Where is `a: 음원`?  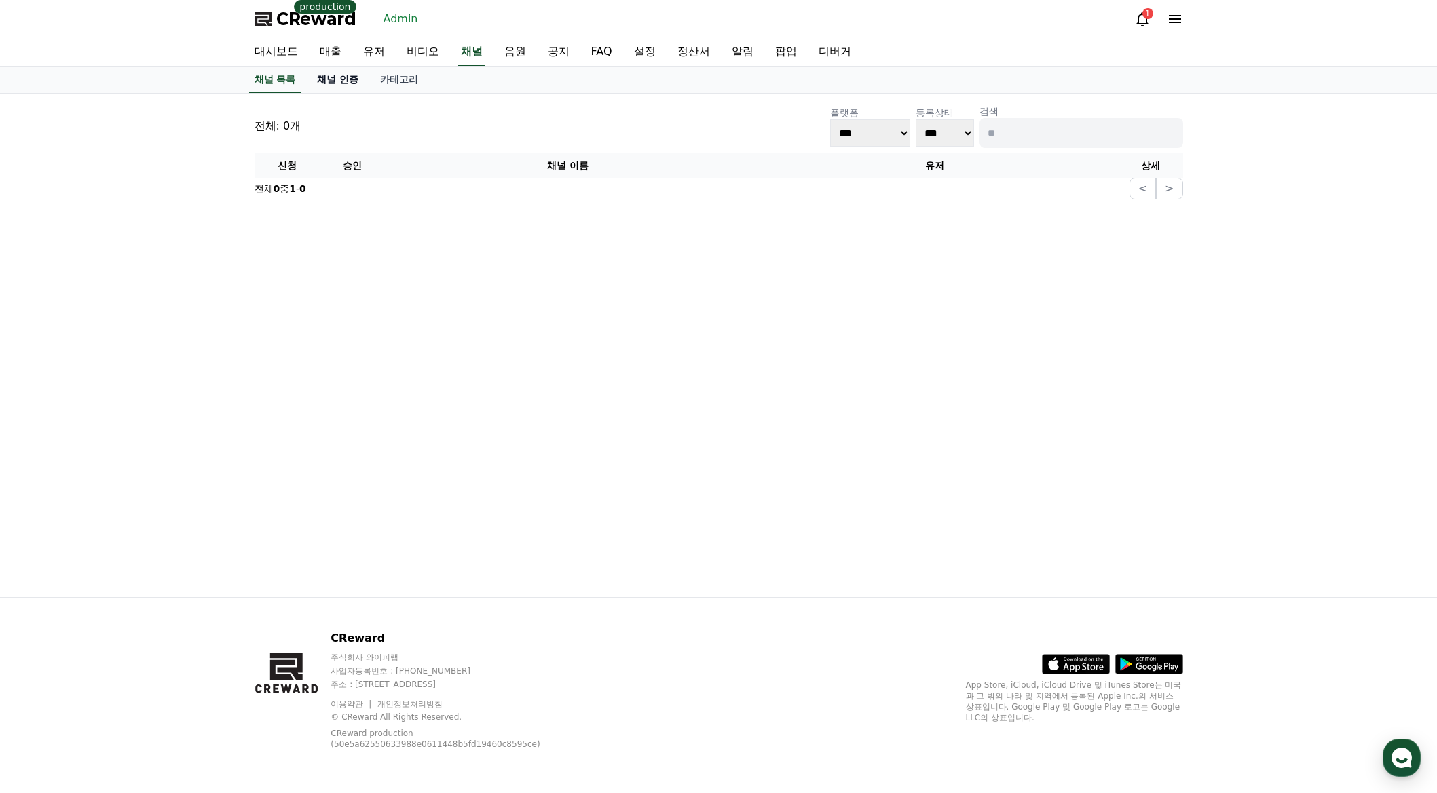
a: 음원 is located at coordinates (515, 52).